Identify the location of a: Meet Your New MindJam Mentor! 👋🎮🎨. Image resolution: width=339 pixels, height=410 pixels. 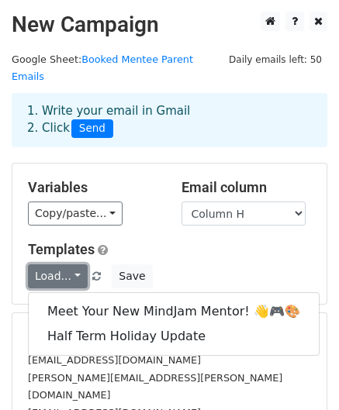
(174, 311).